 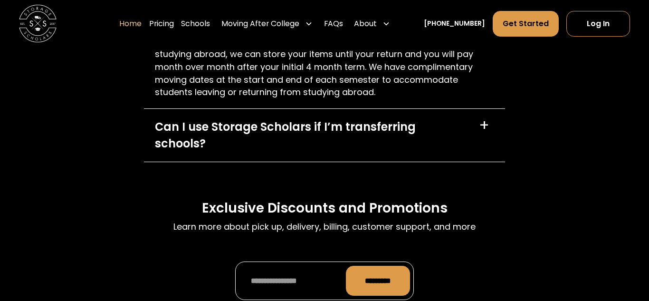 What do you see at coordinates (324, 280) in the screenshot?
I see `form: Promo Form` at bounding box center [324, 280].